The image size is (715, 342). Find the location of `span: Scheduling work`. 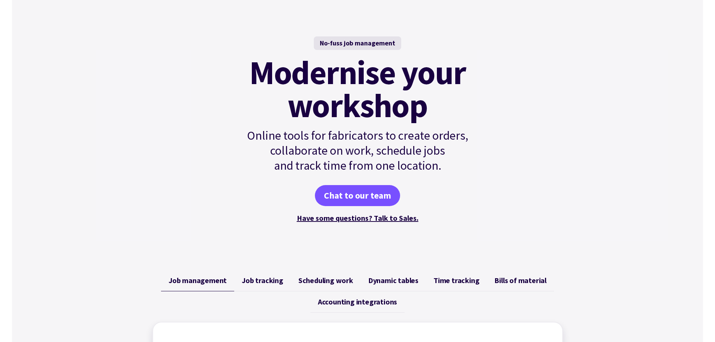

span: Scheduling work is located at coordinates (326, 280).